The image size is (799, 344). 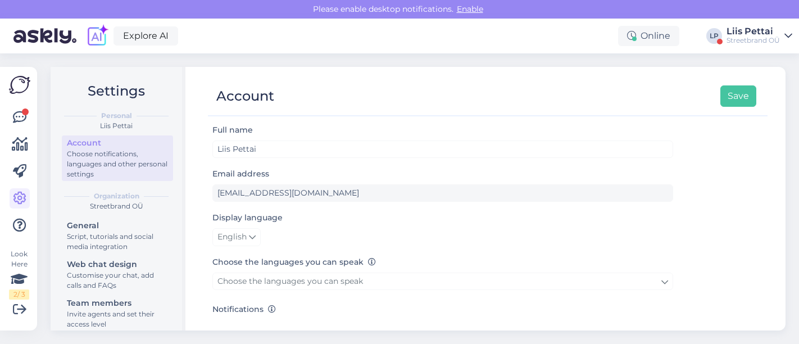 I want to click on input: Enter name, so click(x=443, y=149).